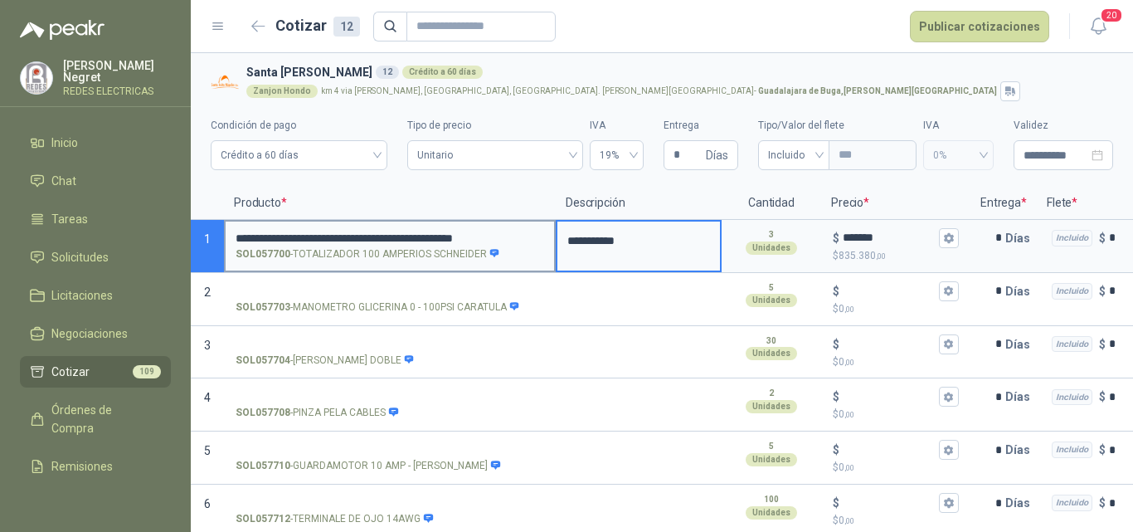  I want to click on a: Chat, so click(95, 181).